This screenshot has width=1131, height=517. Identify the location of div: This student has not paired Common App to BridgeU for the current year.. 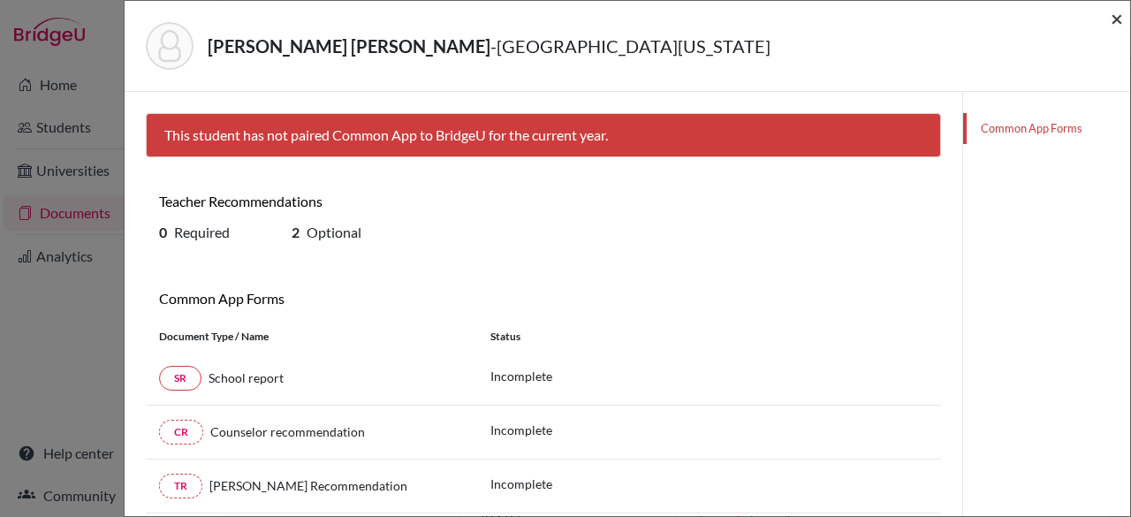
(543, 135).